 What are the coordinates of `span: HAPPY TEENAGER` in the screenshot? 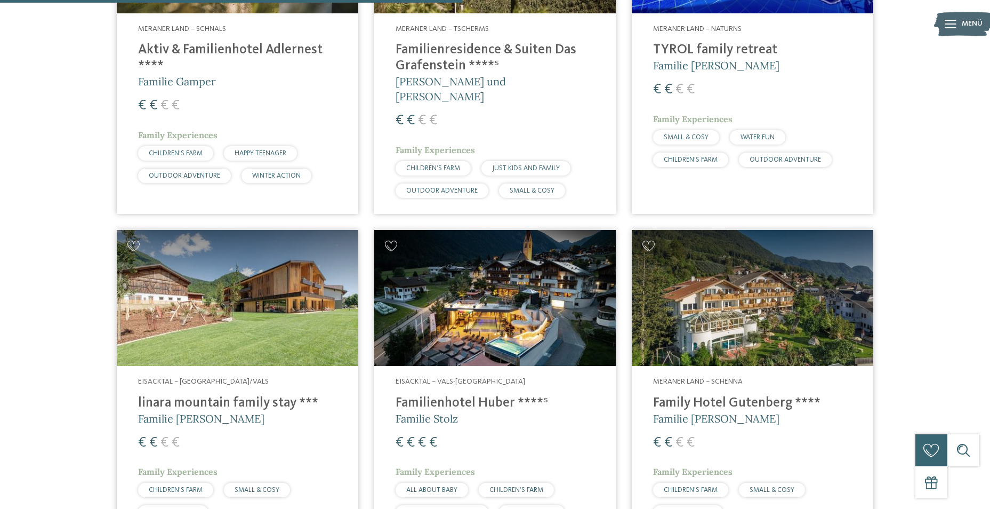 It's located at (260, 153).